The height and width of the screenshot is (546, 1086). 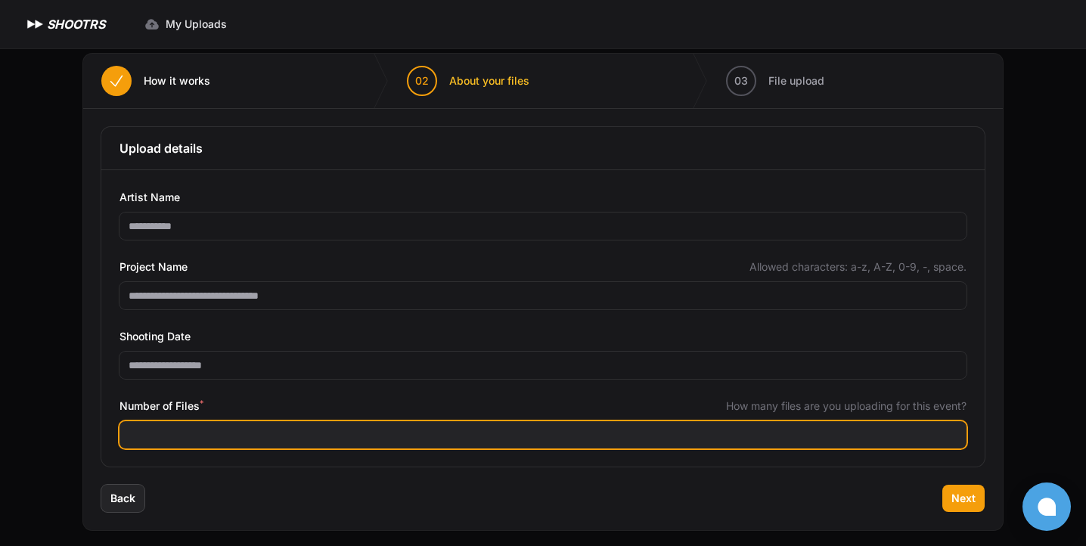 I want to click on span: 02, so click(x=422, y=81).